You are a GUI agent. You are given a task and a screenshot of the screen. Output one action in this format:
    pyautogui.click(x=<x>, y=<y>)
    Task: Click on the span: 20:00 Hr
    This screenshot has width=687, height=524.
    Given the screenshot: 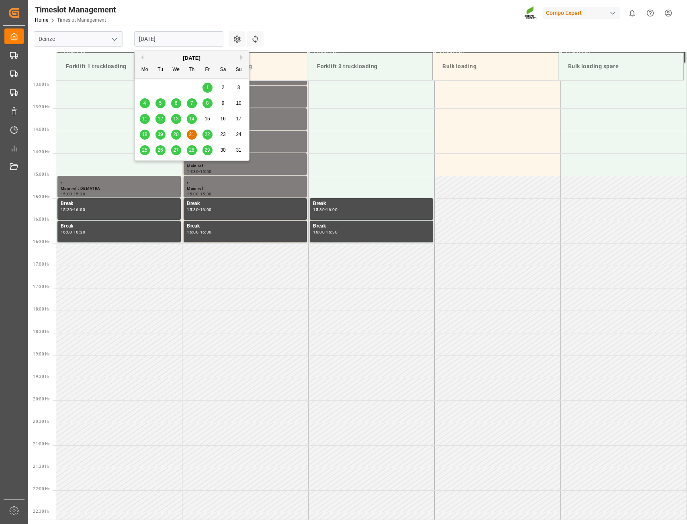 What is the action you would take?
    pyautogui.click(x=41, y=399)
    